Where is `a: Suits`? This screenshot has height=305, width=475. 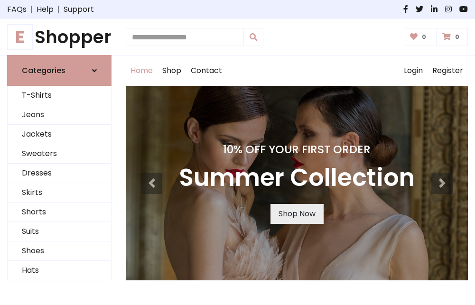 a: Suits is located at coordinates (59, 232).